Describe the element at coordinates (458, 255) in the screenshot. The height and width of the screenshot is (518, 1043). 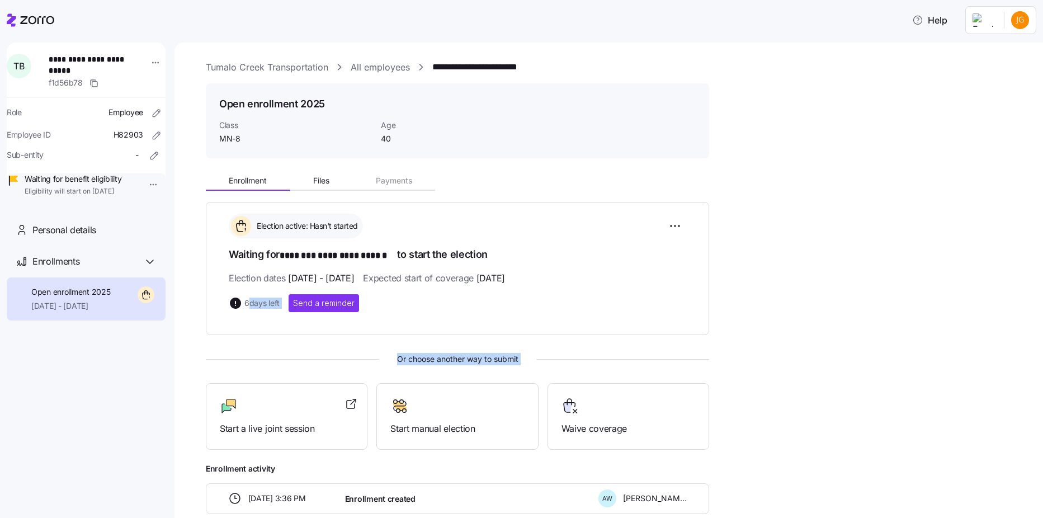
I see `h1: Waiting for to start the election` at that location.